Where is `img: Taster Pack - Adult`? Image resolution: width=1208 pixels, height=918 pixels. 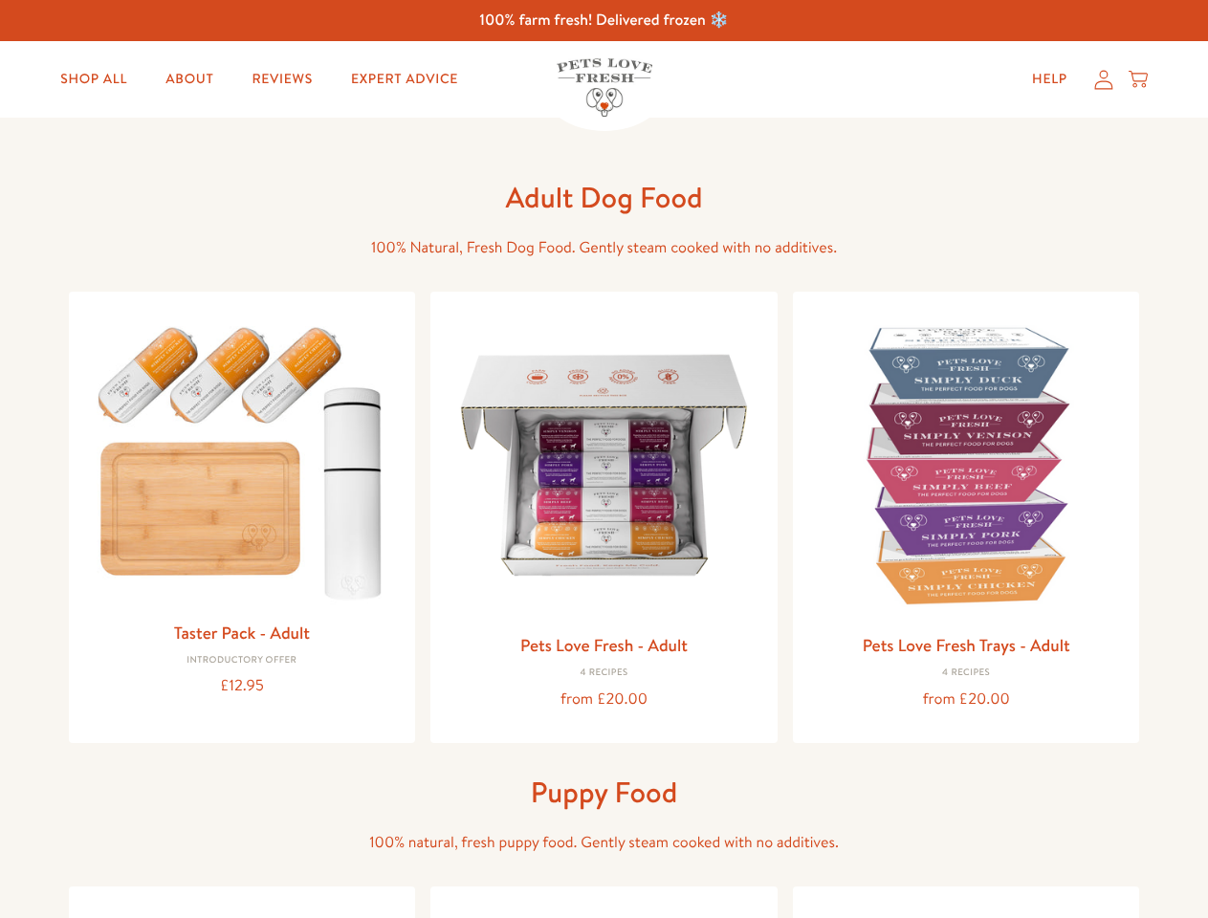 img: Taster Pack - Adult is located at coordinates (242, 458).